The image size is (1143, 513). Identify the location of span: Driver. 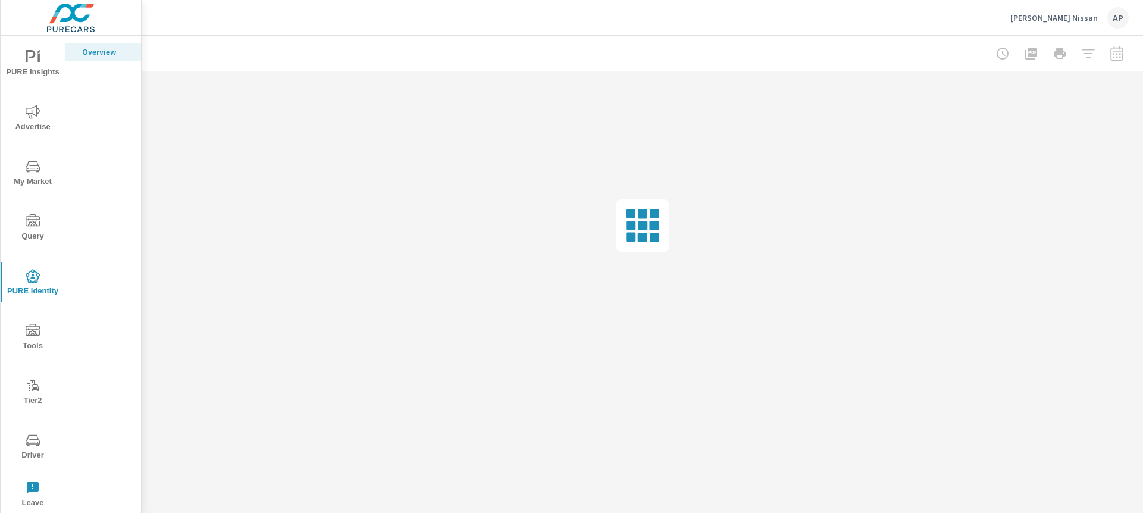
(33, 447).